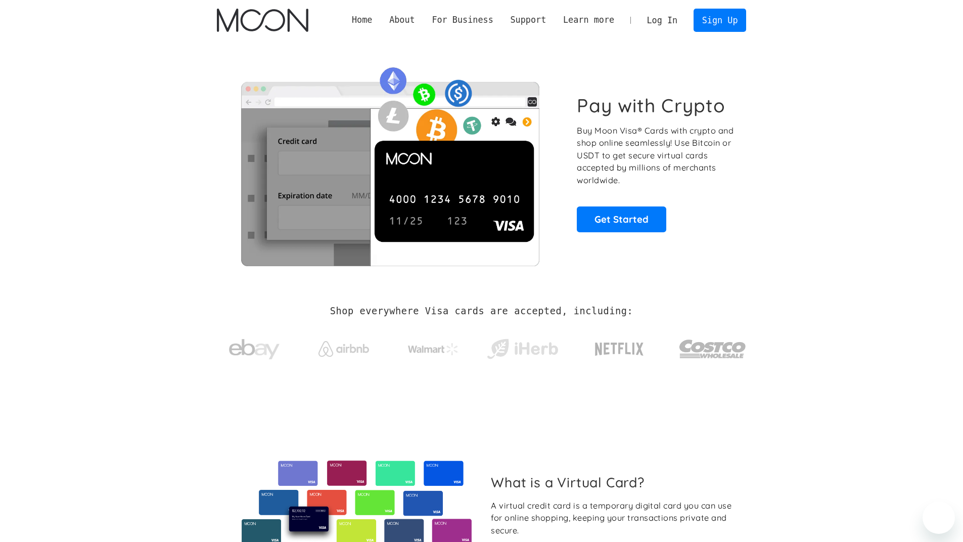  I want to click on a: Costco, so click(713, 346).